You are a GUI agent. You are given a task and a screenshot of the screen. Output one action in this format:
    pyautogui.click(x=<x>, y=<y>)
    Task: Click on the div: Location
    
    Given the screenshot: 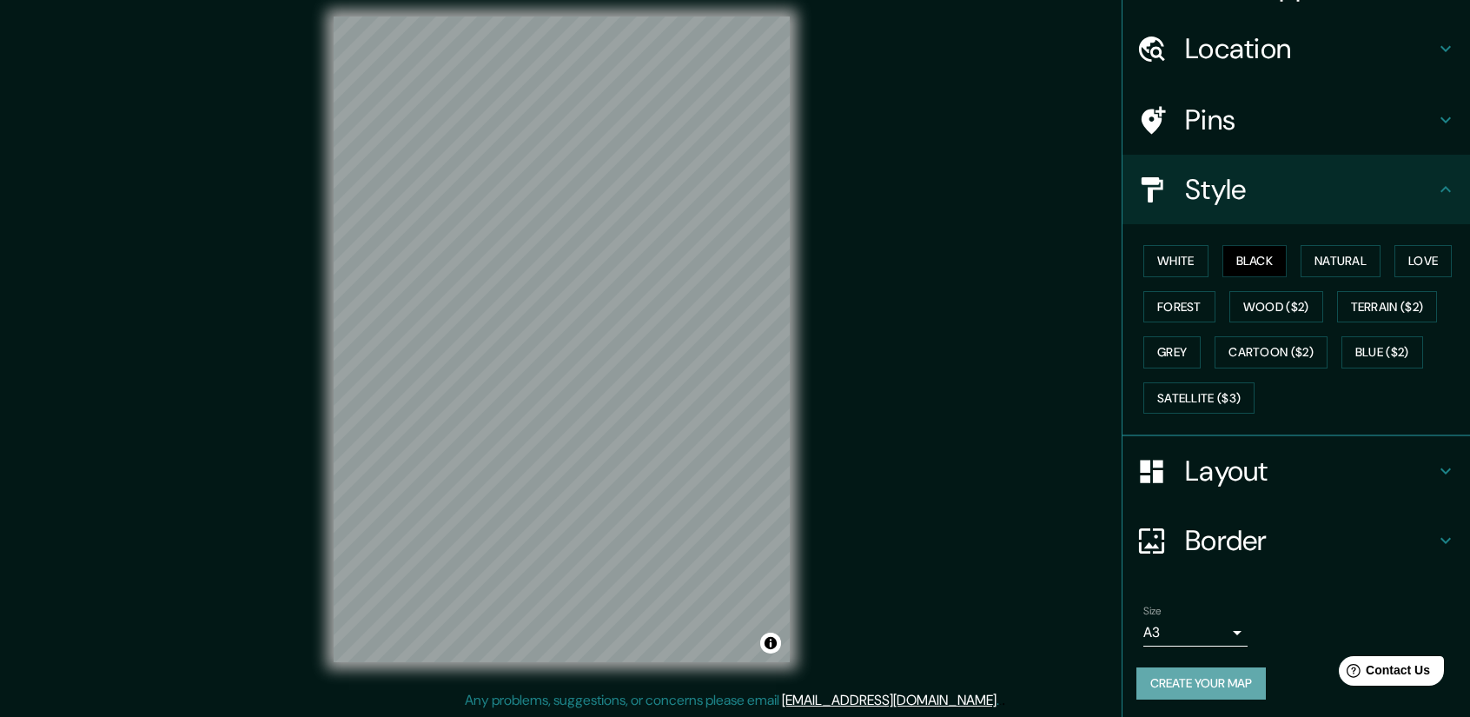 What is the action you would take?
    pyautogui.click(x=1296, y=49)
    